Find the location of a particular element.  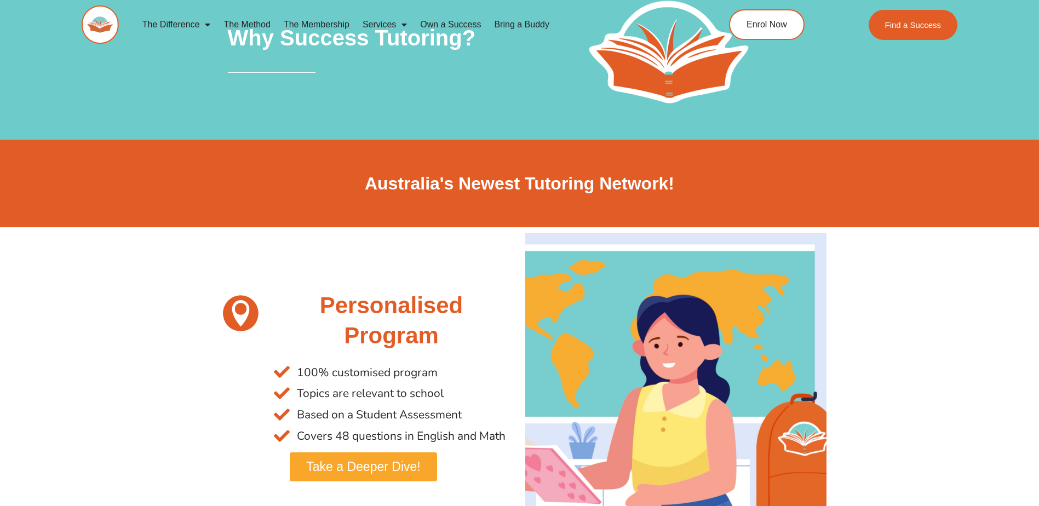

nav: Menu is located at coordinates (408, 25).